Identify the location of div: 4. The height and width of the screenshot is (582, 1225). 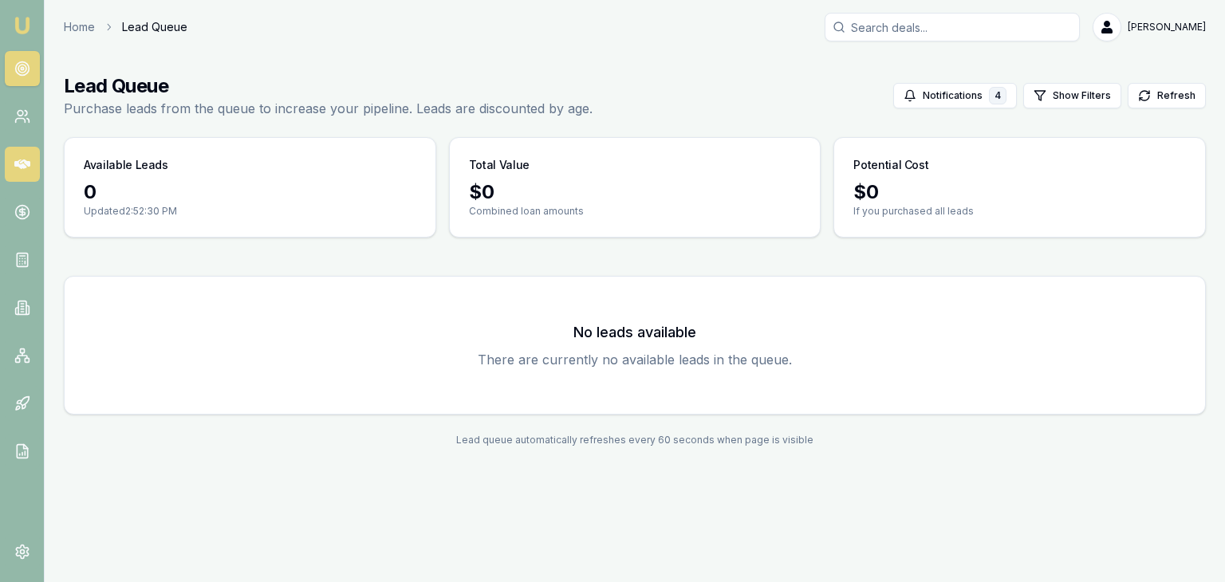
(998, 96).